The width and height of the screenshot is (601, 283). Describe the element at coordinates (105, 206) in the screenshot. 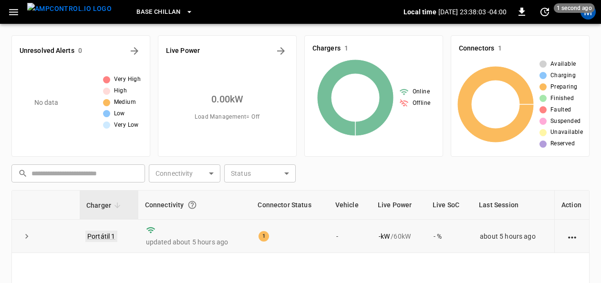

I see `span: Charger` at that location.